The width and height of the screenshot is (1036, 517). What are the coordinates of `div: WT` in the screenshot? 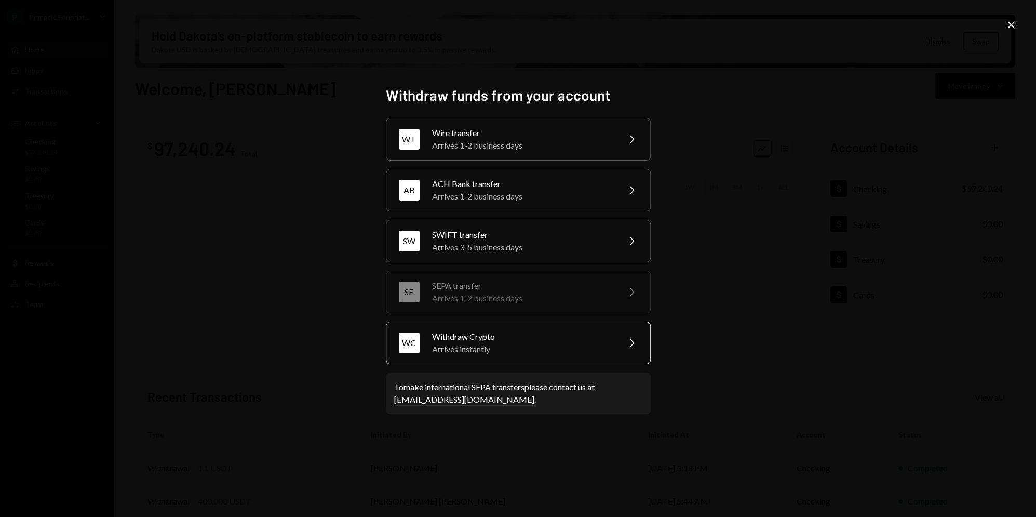 It's located at (409, 139).